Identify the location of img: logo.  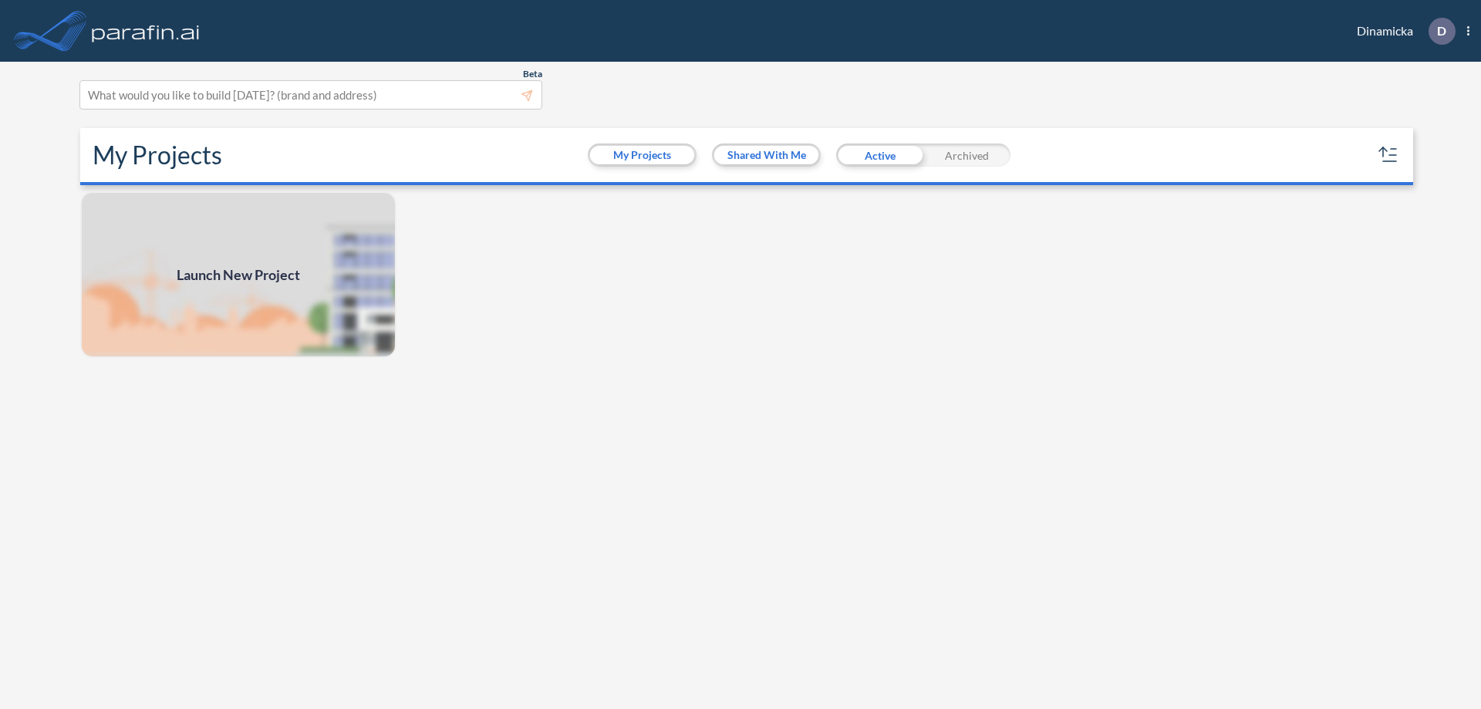
(146, 31).